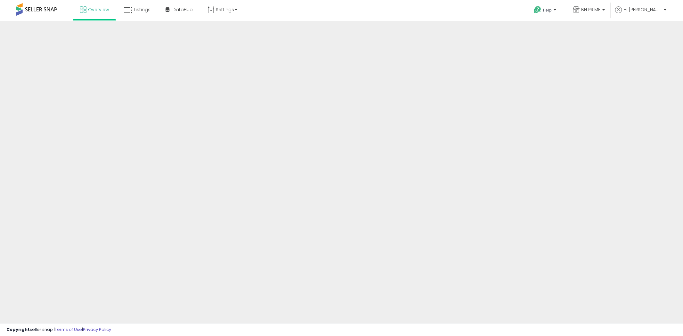 The image size is (683, 336). What do you see at coordinates (547, 10) in the screenshot?
I see `span: Help` at bounding box center [547, 10].